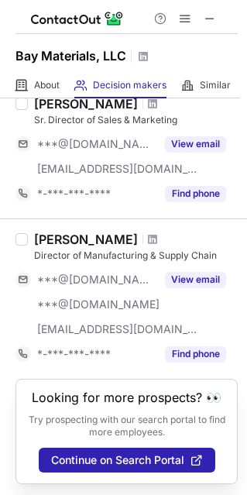 The height and width of the screenshot is (495, 247). I want to click on h1: Bay Materials, LLC, so click(70, 56).